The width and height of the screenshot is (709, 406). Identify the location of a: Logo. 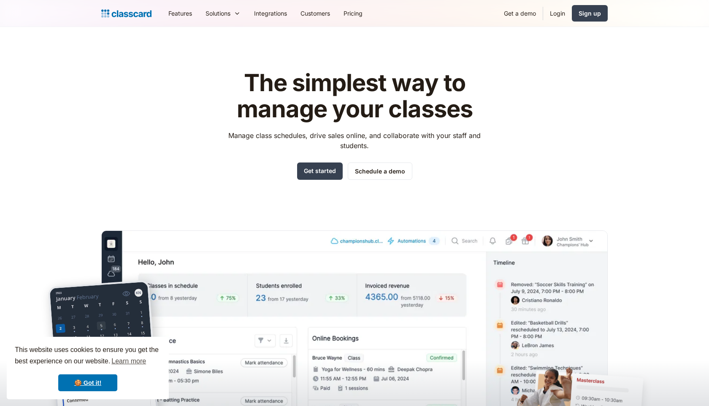
(126, 13).